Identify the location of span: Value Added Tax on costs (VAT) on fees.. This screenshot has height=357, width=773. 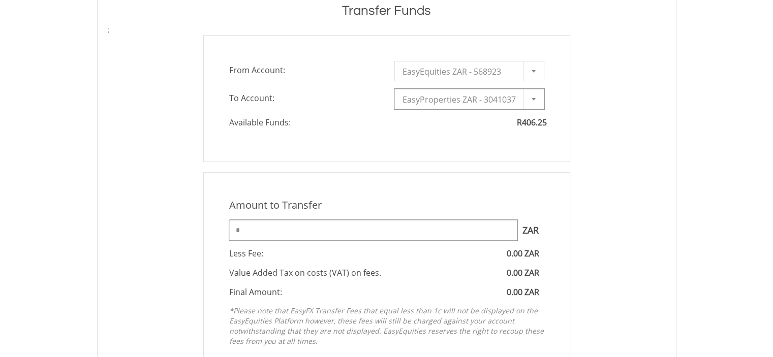
(305, 273).